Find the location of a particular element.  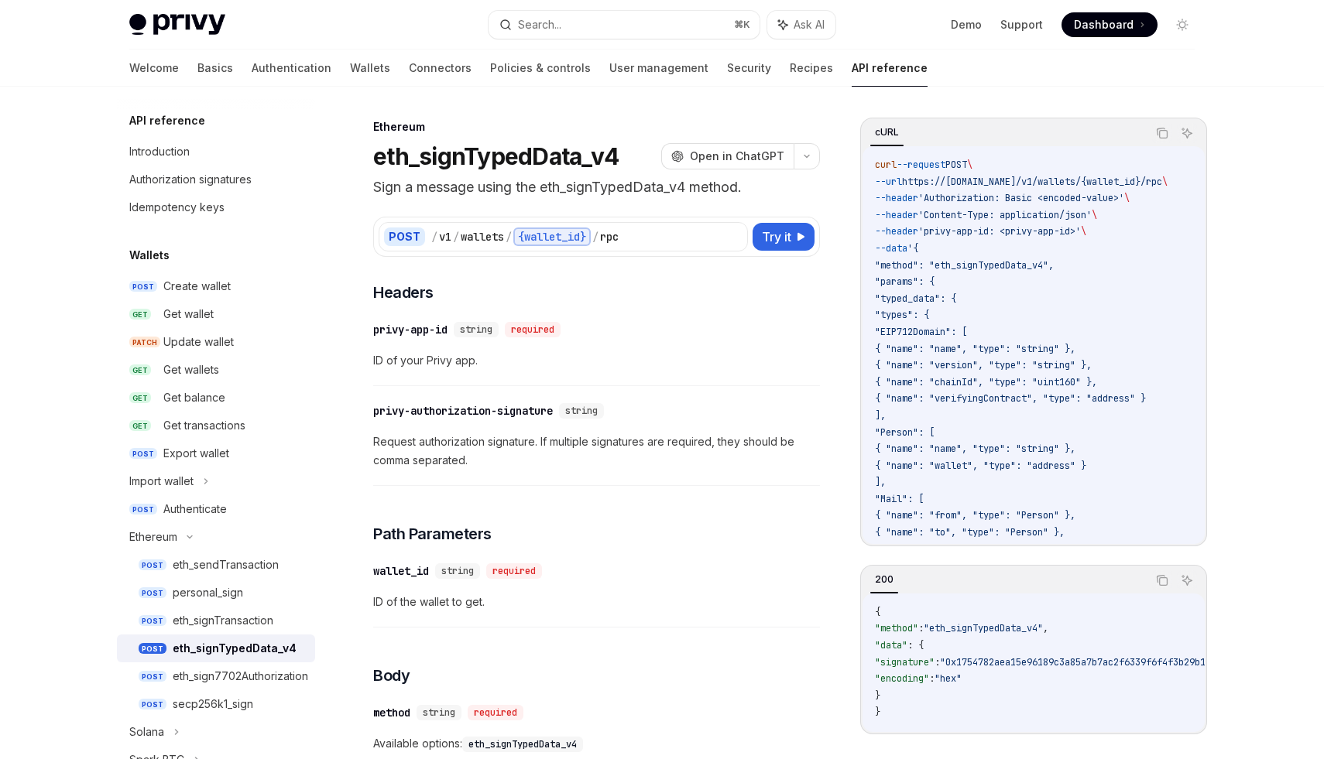

a: Security is located at coordinates (749, 68).